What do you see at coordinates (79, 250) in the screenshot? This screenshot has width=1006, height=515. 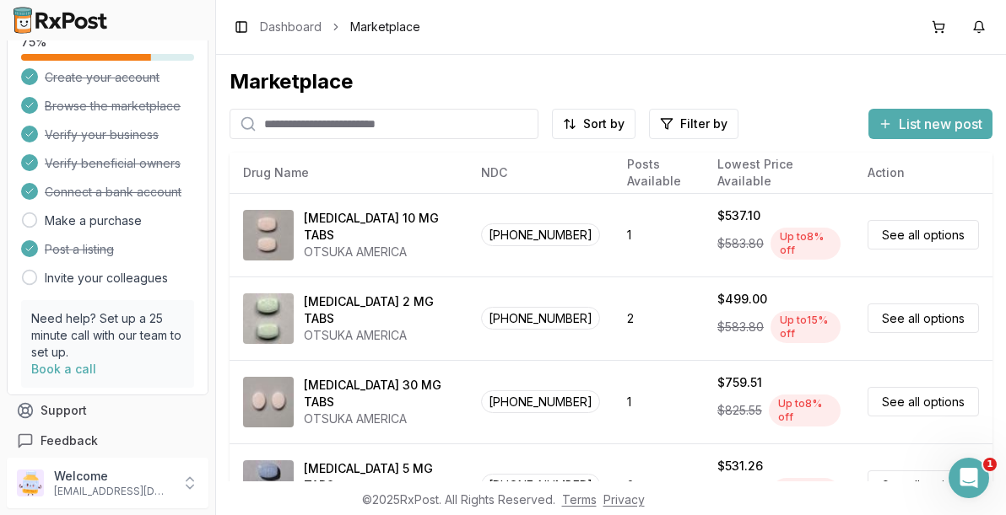 I see `span: Post a listing` at bounding box center [79, 250].